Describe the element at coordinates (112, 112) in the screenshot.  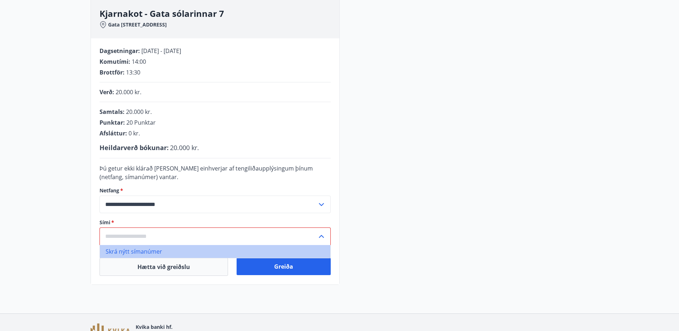
I see `span: Samtals :` at that location.